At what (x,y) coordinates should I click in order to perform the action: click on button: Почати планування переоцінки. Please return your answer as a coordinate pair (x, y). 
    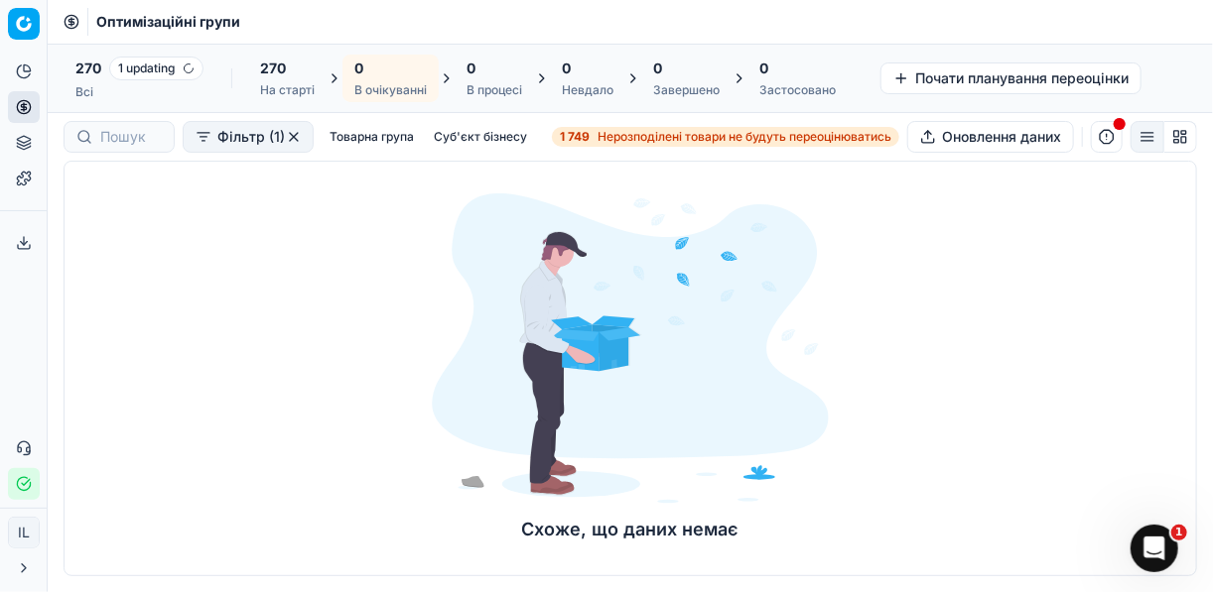
    Looking at the image, I should click on (1010, 78).